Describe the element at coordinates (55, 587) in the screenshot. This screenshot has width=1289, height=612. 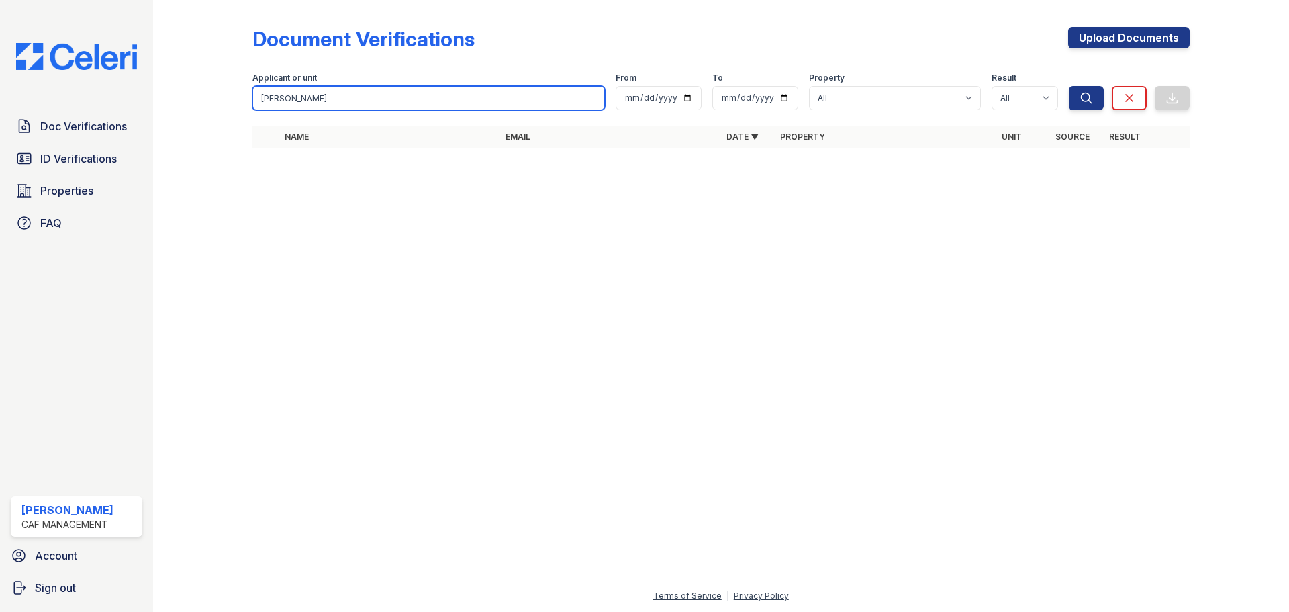
I see `span: Sign out` at that location.